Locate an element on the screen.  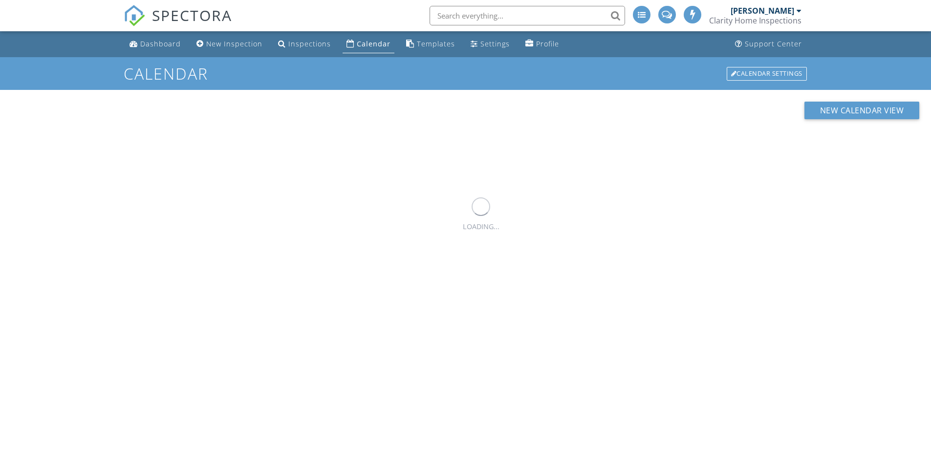
h1: Calendar is located at coordinates (466, 73).